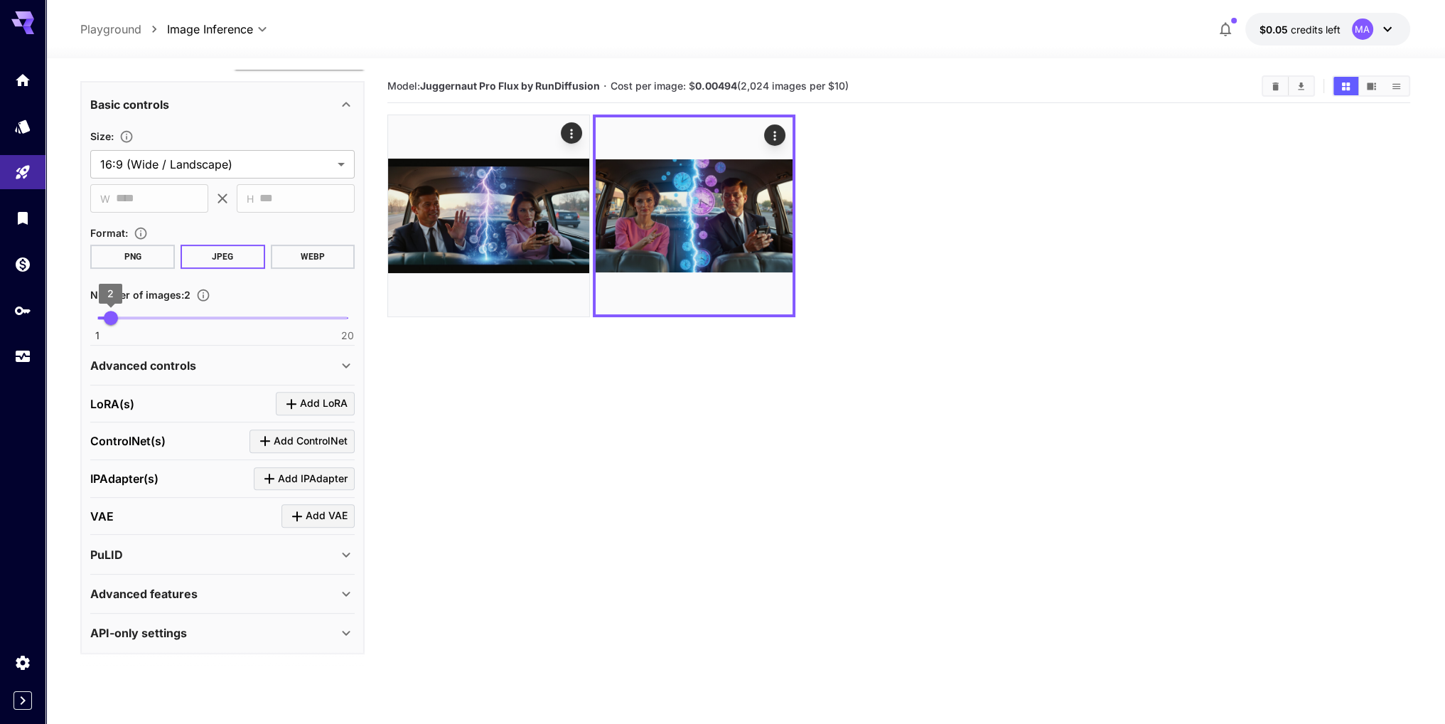 This screenshot has height=724, width=1445. Describe the element at coordinates (1363, 29) in the screenshot. I see `div: MA` at that location.